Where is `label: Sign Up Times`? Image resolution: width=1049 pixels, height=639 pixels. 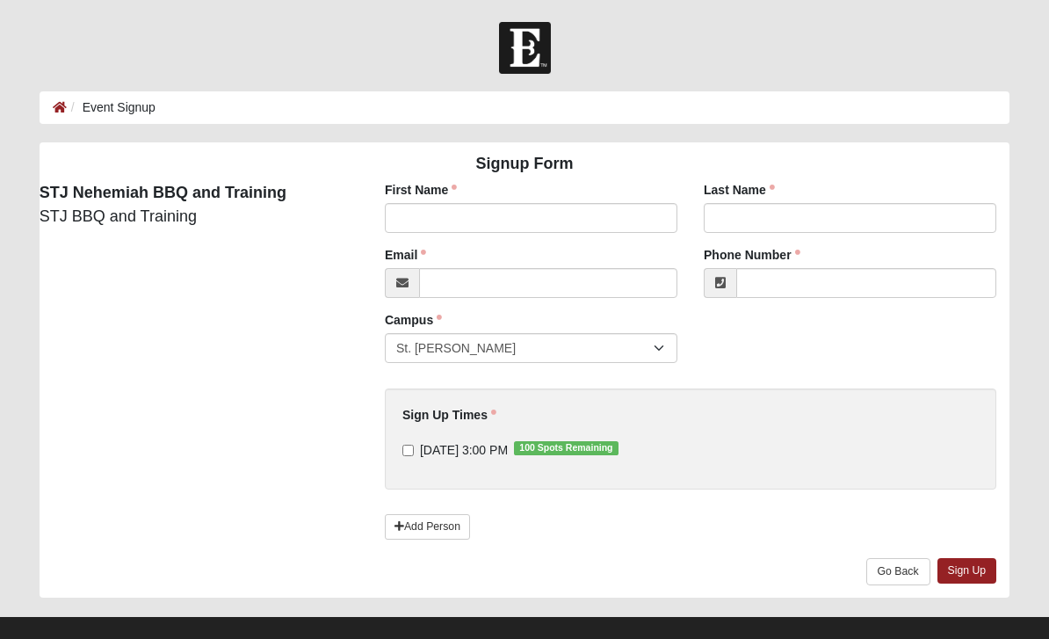
label: Sign Up Times is located at coordinates (449, 415).